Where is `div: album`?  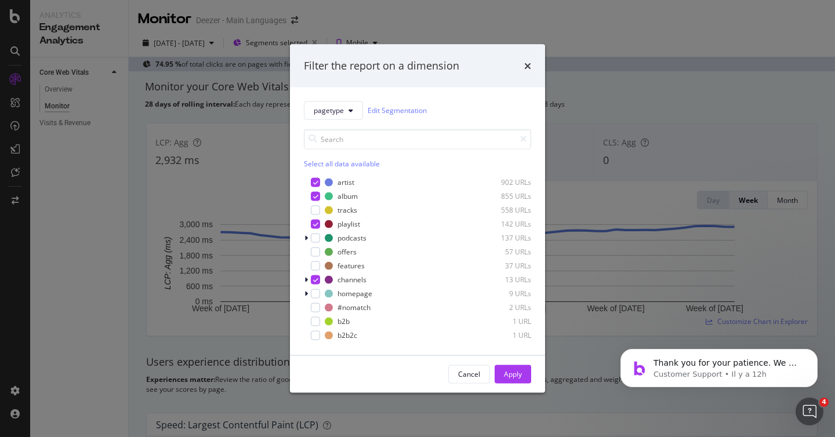
div: album is located at coordinates (347, 196).